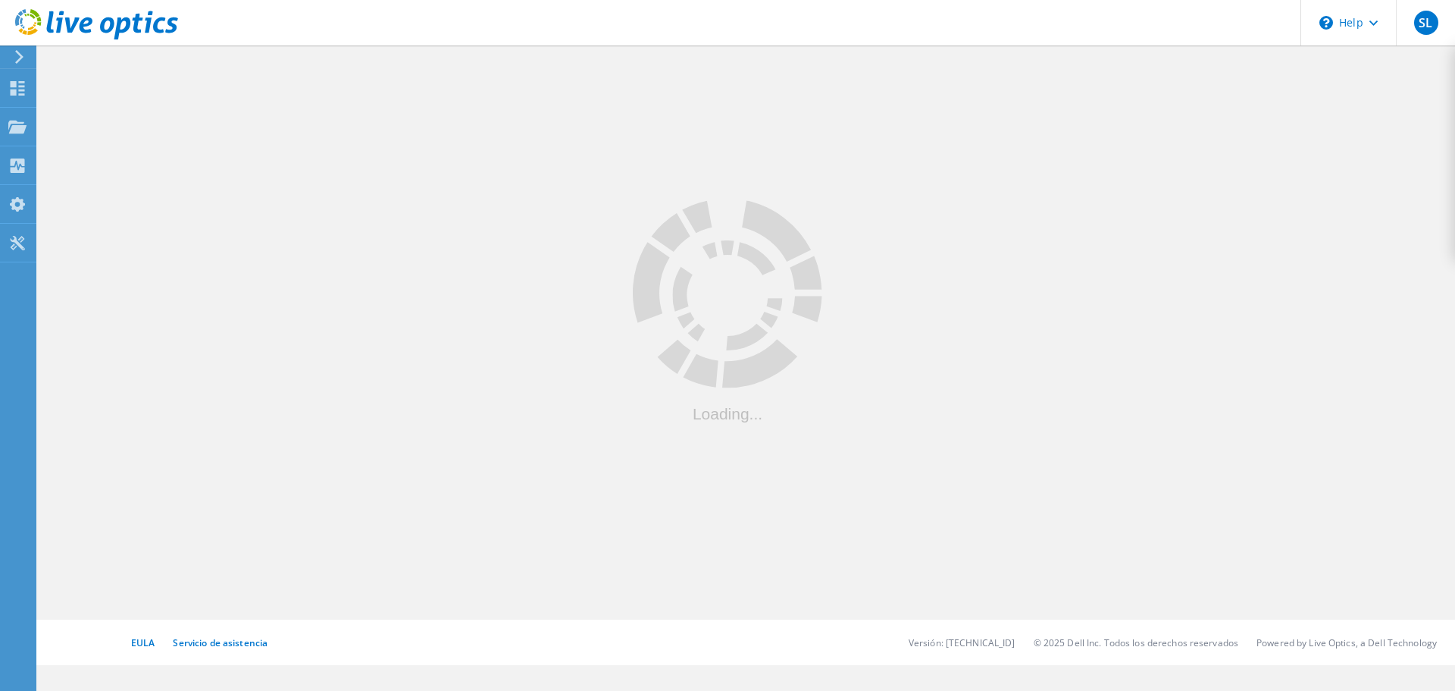 Image resolution: width=1455 pixels, height=691 pixels. What do you see at coordinates (728, 412) in the screenshot?
I see `div: Loading...` at bounding box center [728, 412].